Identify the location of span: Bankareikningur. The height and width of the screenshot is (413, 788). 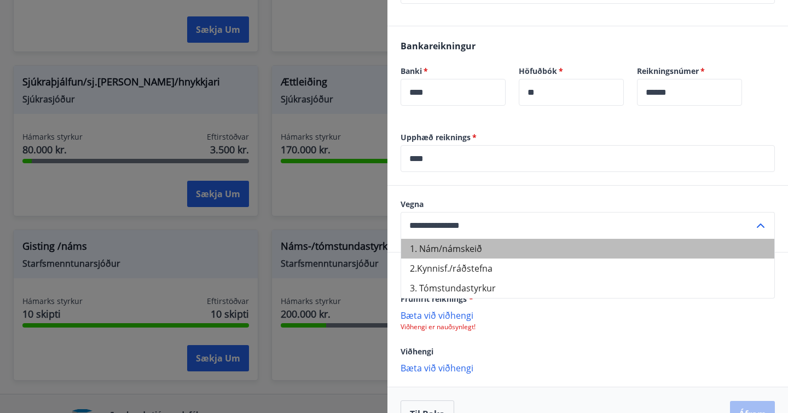
(438, 46).